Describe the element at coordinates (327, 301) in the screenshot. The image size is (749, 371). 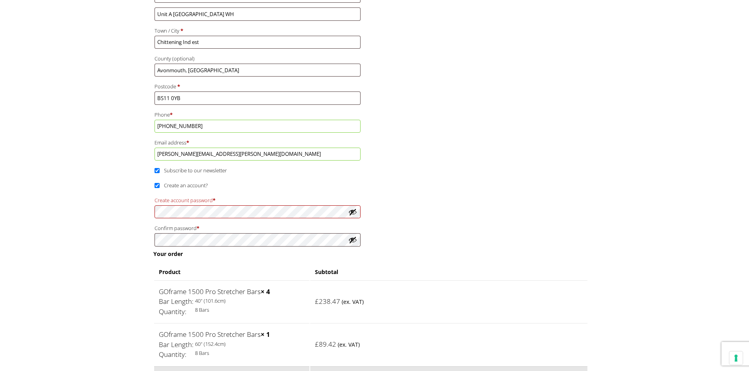
I see `bdi: 238.47` at that location.